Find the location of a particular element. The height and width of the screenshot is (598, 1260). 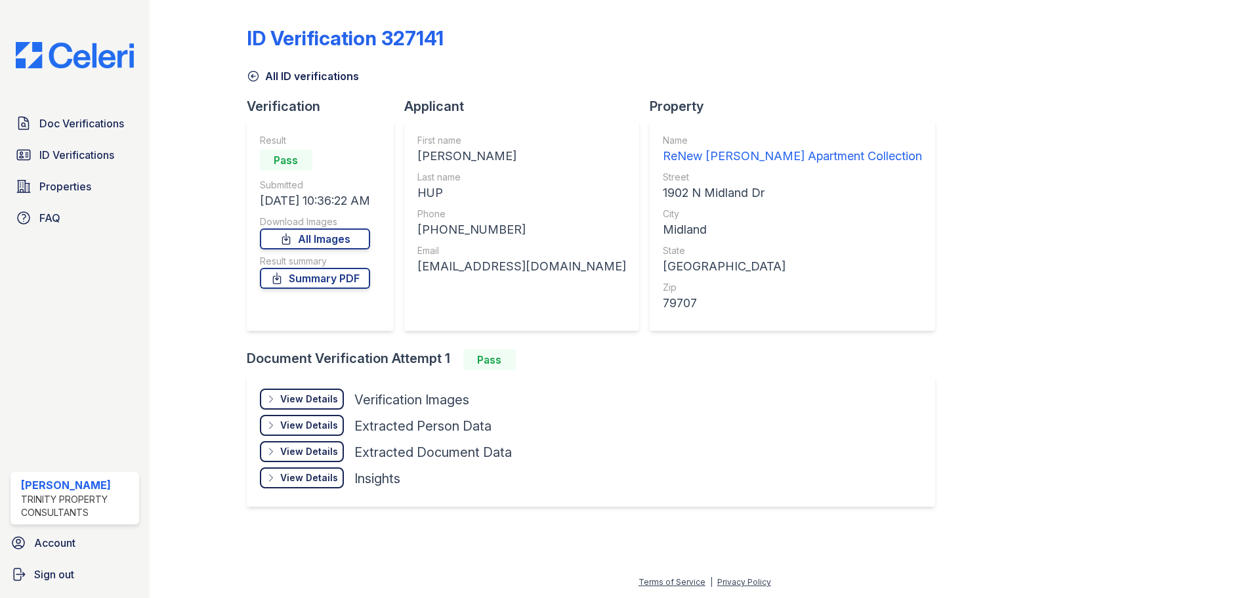

a: FAQ is located at coordinates (75, 218).